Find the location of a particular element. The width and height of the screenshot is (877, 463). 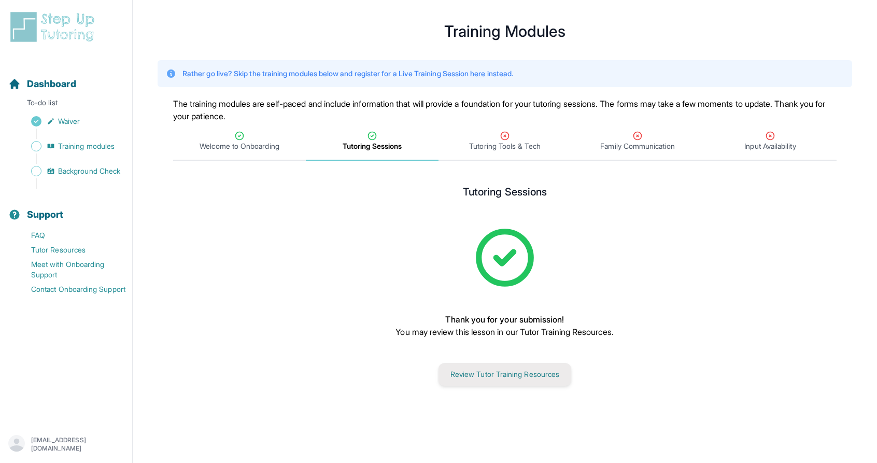

a: Review Tutor Training Resources is located at coordinates (505, 374).